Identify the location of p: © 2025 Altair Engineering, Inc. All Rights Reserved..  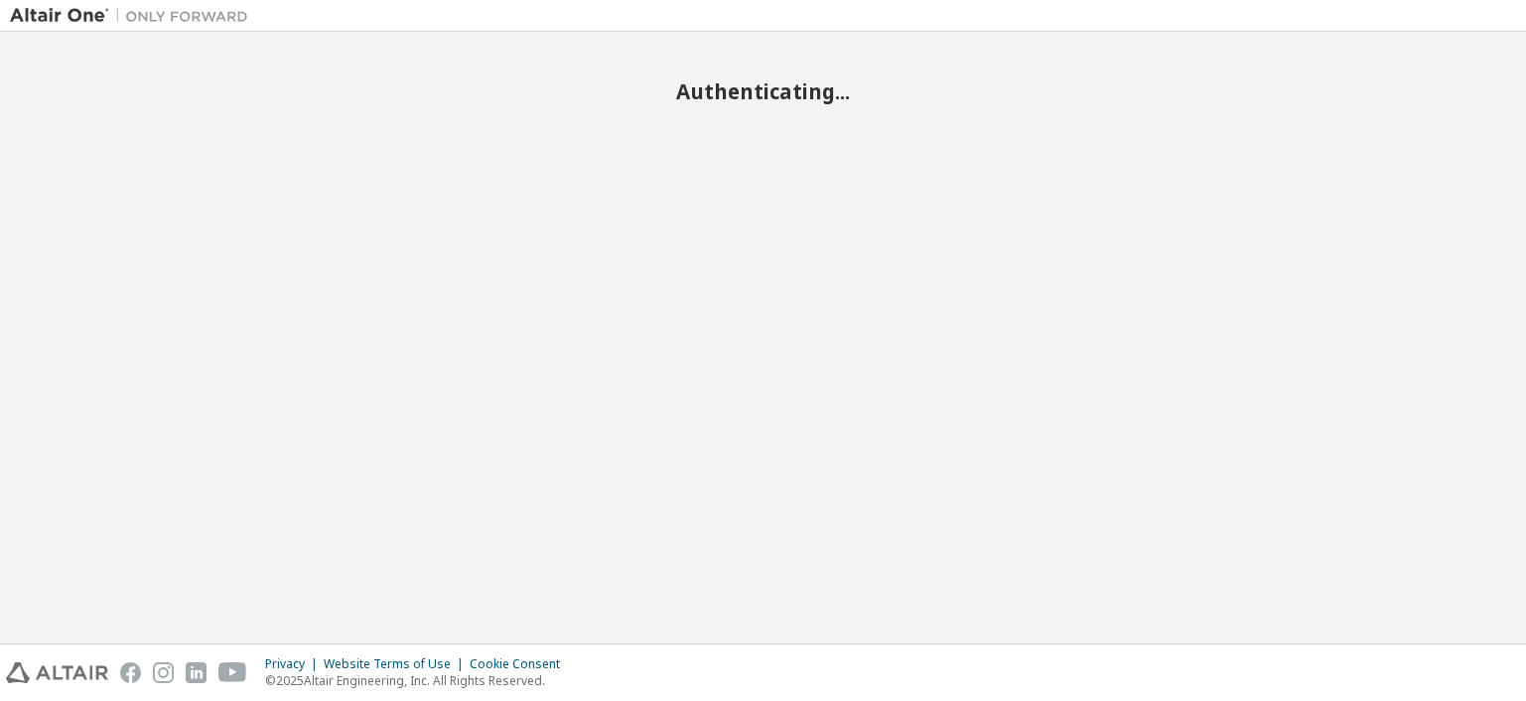
(418, 680).